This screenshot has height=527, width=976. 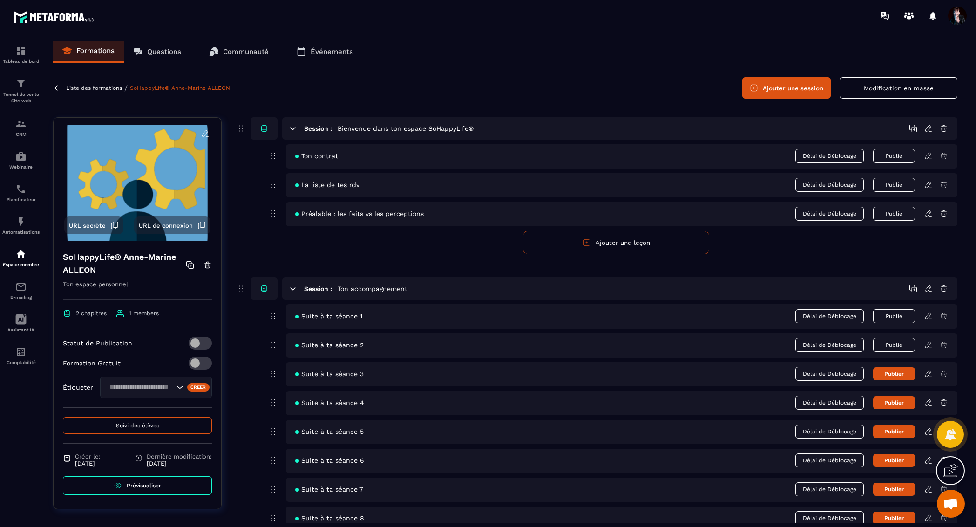 What do you see at coordinates (246, 52) in the screenshot?
I see `p: Communauté` at bounding box center [246, 52].